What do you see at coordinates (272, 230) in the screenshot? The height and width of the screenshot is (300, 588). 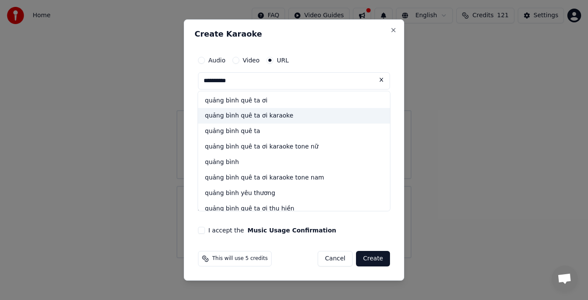 I see `label: I accept the` at bounding box center [272, 230].